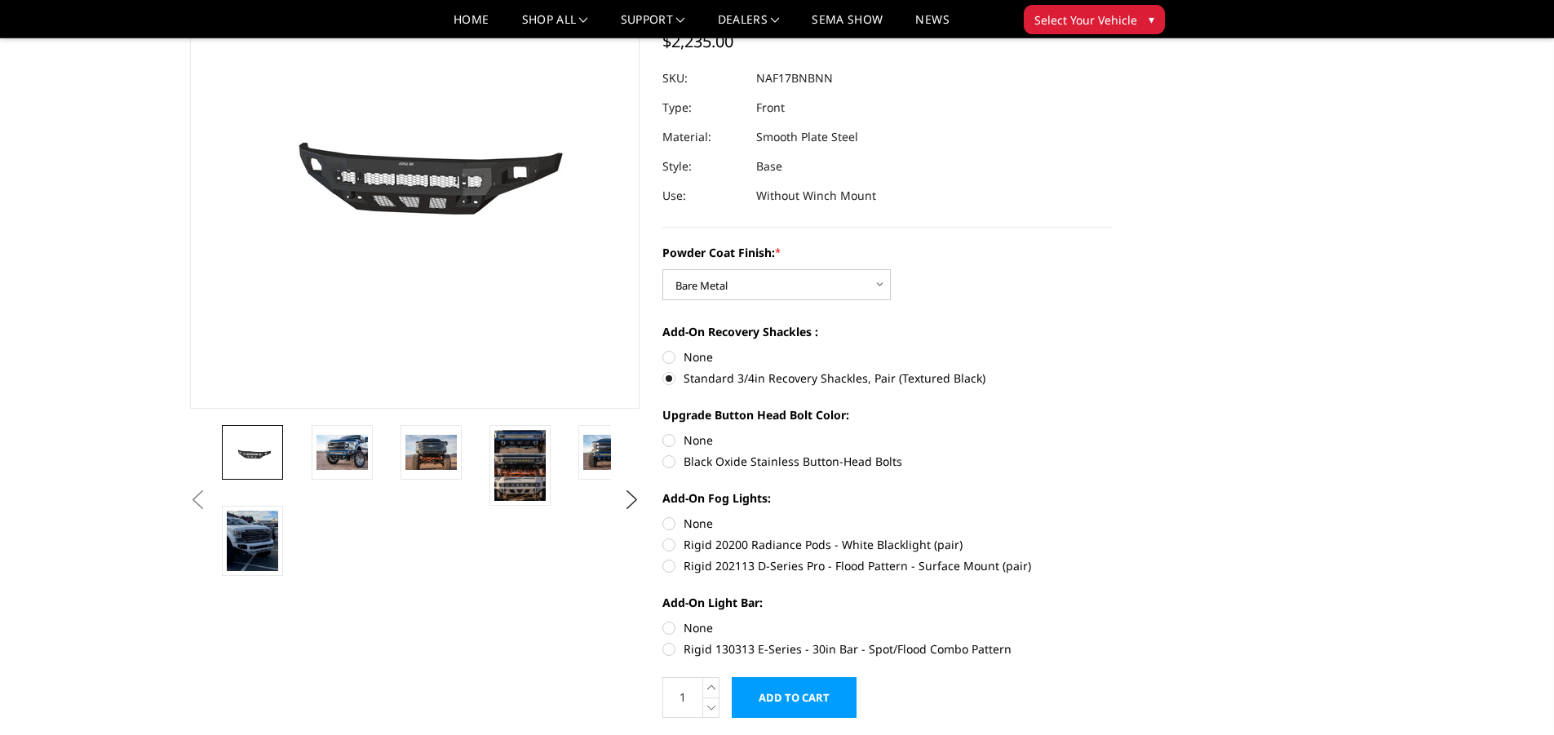 This screenshot has height=735, width=1554. Describe the element at coordinates (888, 498) in the screenshot. I see `label: Add-On Fog Lights:` at that location.